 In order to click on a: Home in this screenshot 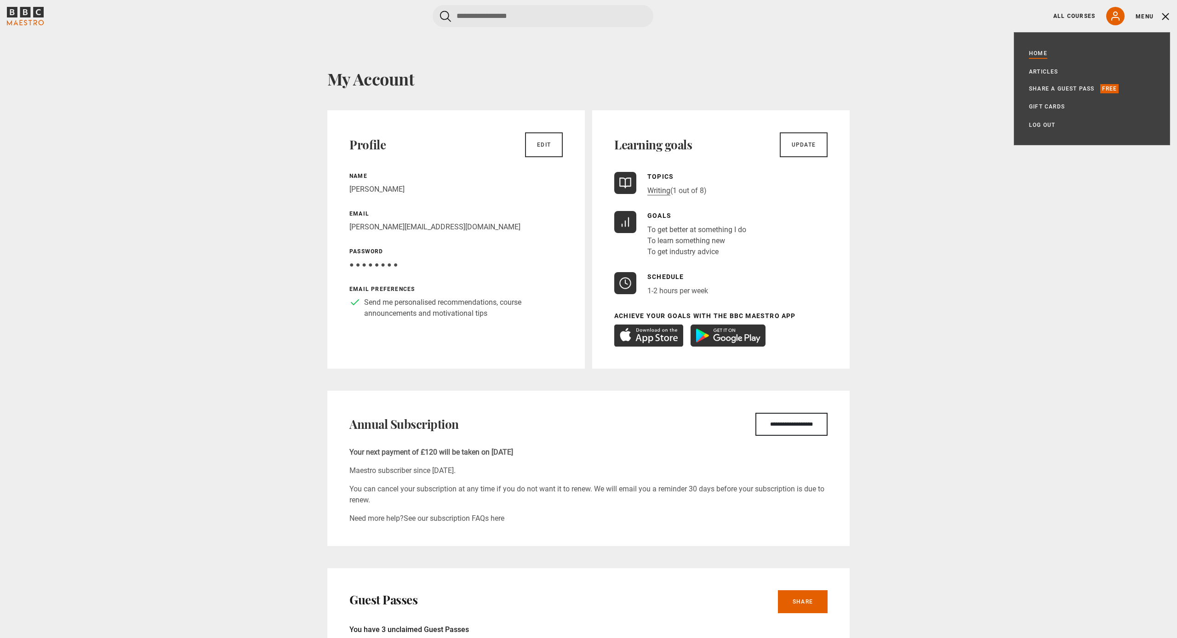, I will do `click(1038, 53)`.